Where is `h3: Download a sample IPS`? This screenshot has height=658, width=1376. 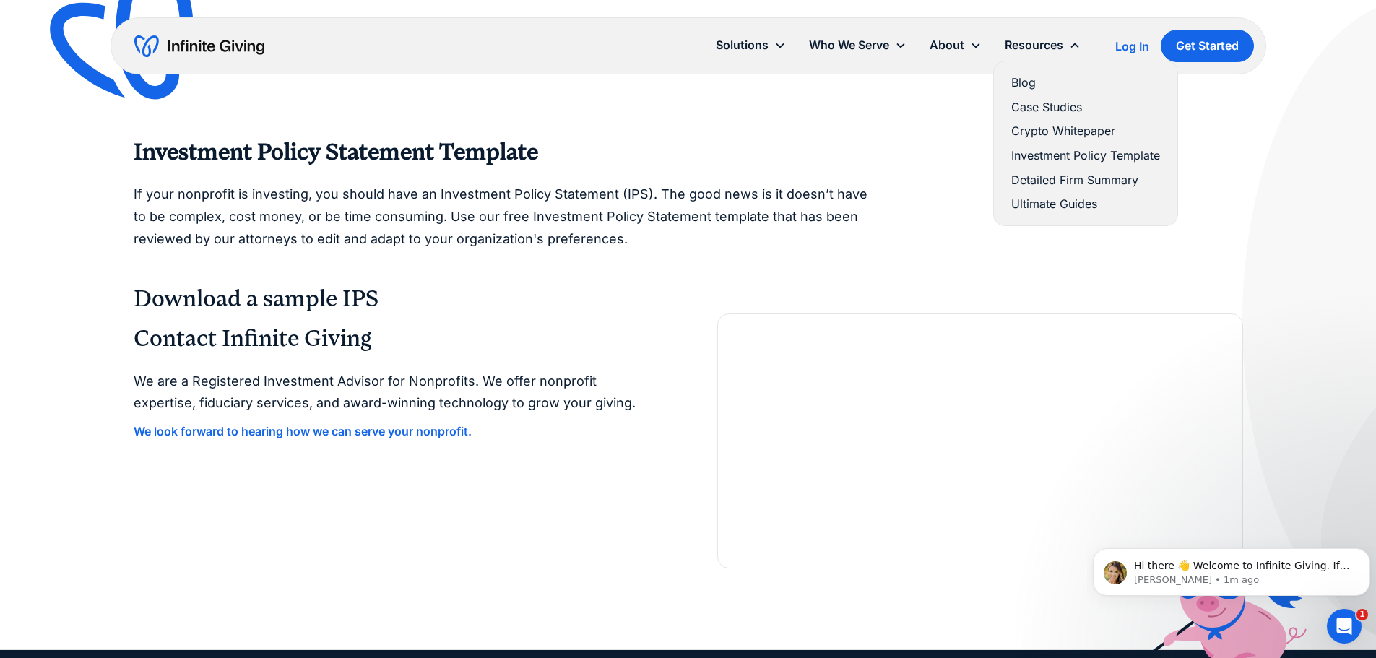
h3: Download a sample IPS is located at coordinates (689, 299).